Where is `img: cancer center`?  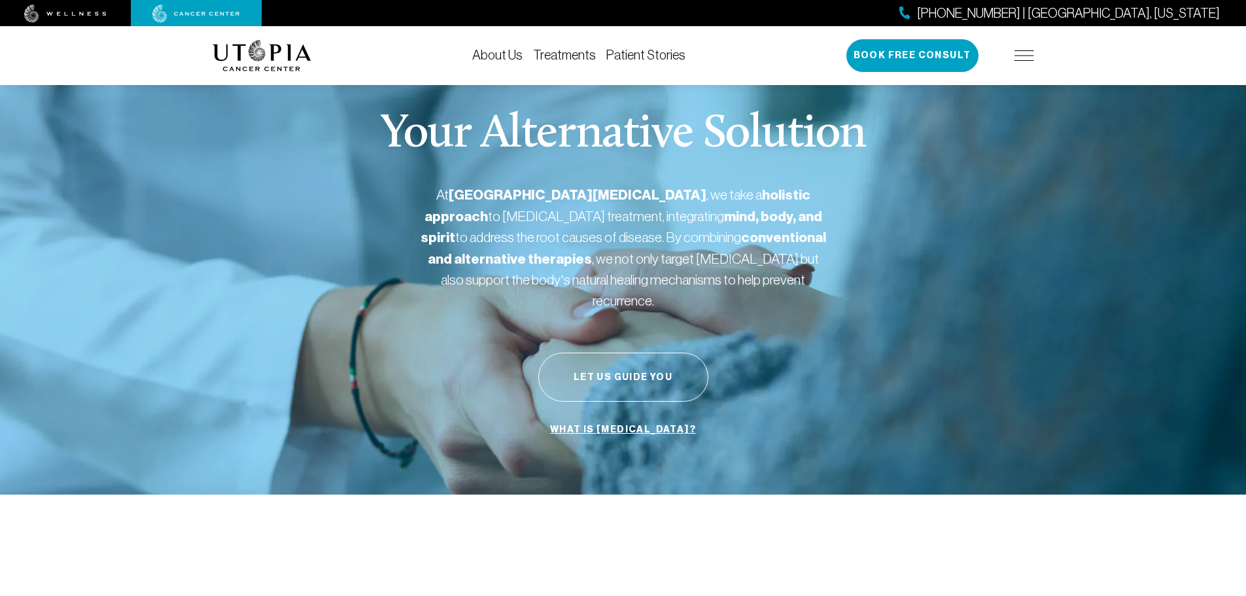
img: cancer center is located at coordinates (196, 14).